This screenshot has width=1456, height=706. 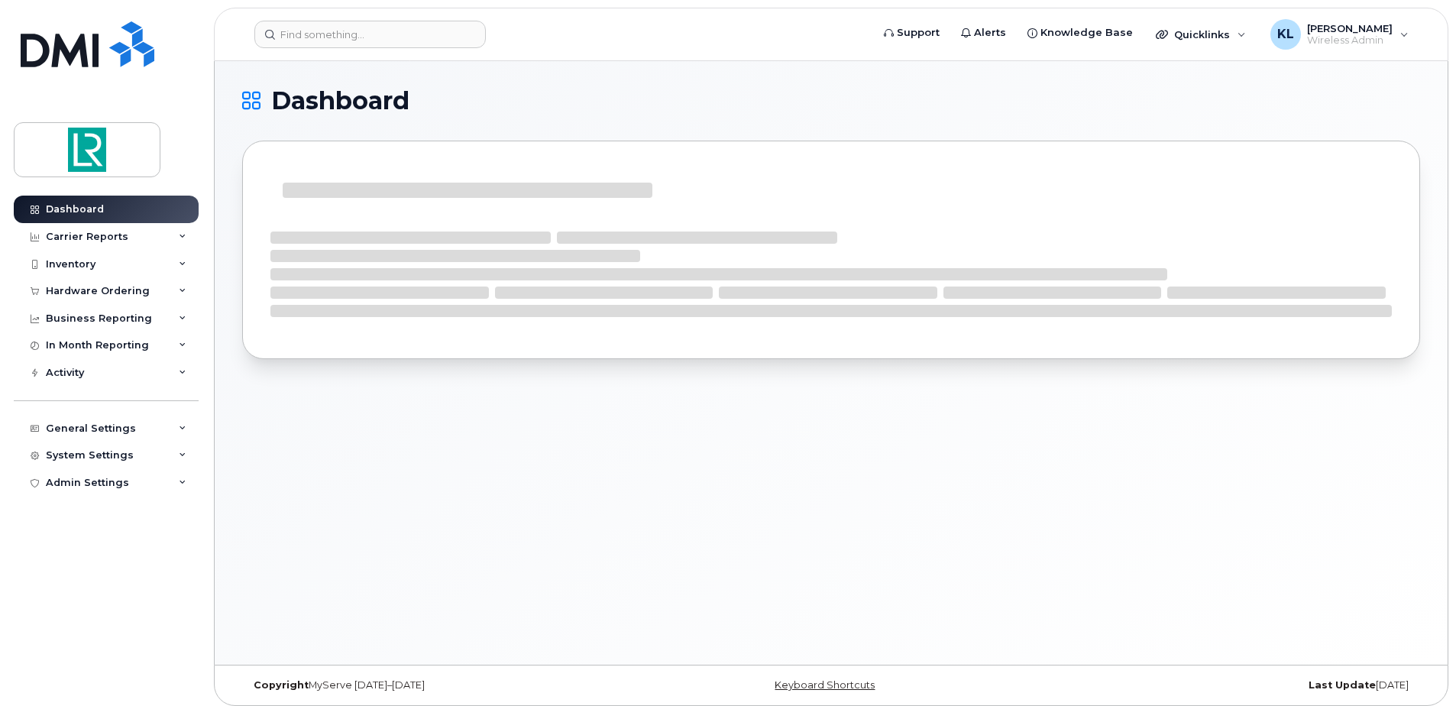 I want to click on strong: Copyright, so click(x=281, y=684).